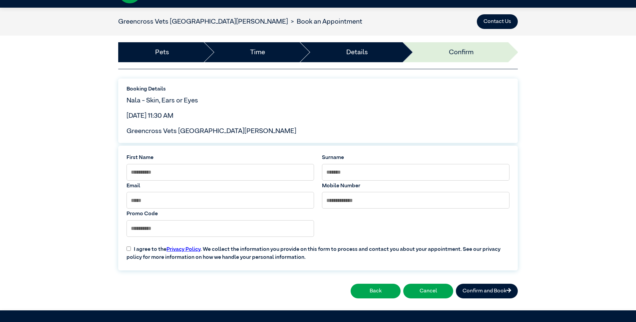 The width and height of the screenshot is (636, 322). Describe the element at coordinates (220, 158) in the screenshot. I see `label: First Name` at that location.